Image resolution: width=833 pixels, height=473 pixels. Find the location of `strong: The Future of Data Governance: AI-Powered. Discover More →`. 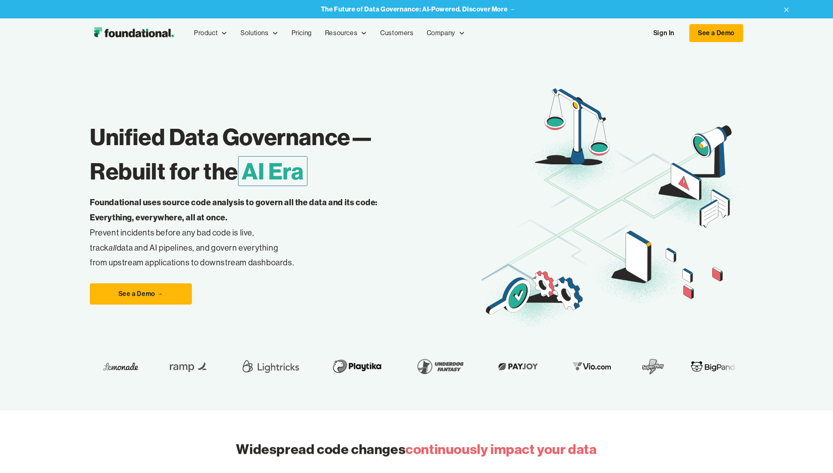

strong: The Future of Data Governance: AI-Powered. Discover More → is located at coordinates (418, 9).